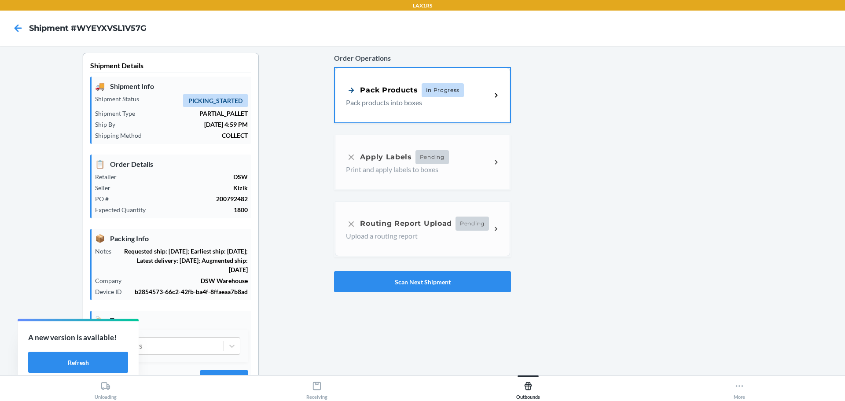 The width and height of the screenshot is (845, 401). What do you see at coordinates (186, 176) in the screenshot?
I see `p: DSW` at bounding box center [186, 176].